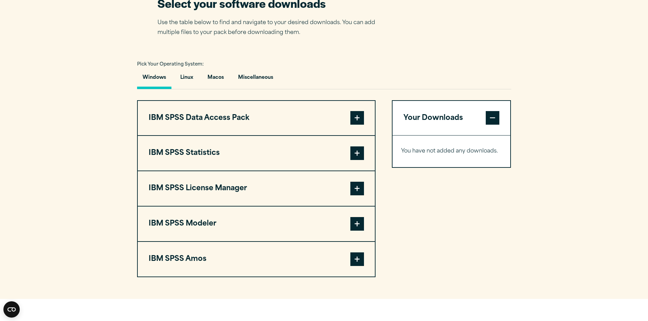  What do you see at coordinates (216, 79) in the screenshot?
I see `button: Macos` at bounding box center [216, 79].